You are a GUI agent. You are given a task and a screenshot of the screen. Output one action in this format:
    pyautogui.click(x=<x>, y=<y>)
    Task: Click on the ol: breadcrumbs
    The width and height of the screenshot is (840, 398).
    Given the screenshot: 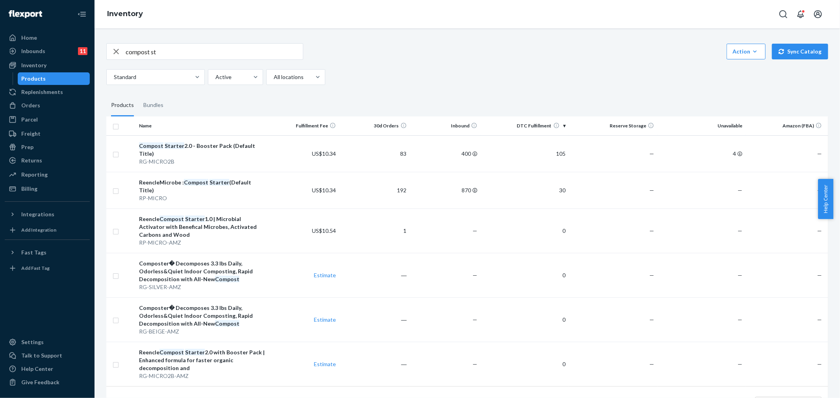 What is the action you would take?
    pyautogui.click(x=125, y=14)
    